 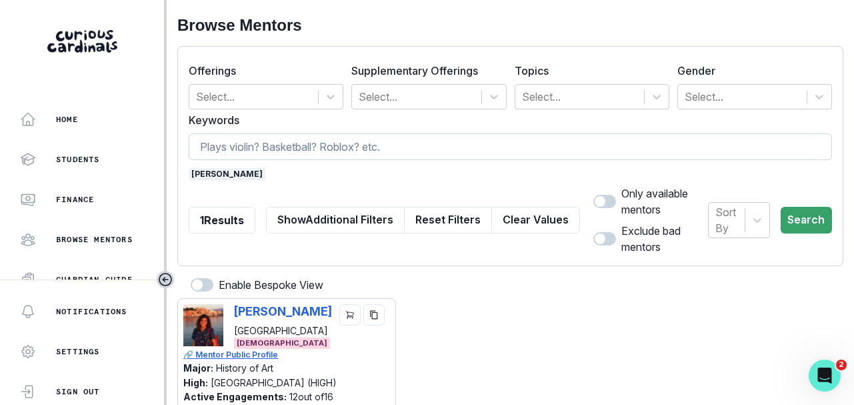 What do you see at coordinates (203, 325) in the screenshot?
I see `img: Picture of Marianna Sierra` at bounding box center [203, 325].